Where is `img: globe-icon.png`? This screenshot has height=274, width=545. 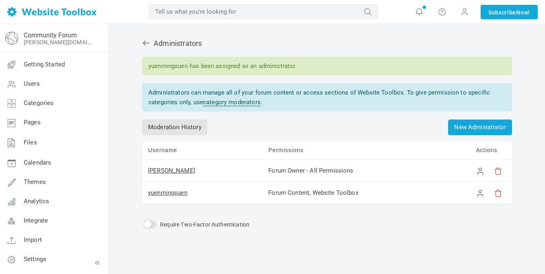 img: globe-icon.png is located at coordinates (12, 38).